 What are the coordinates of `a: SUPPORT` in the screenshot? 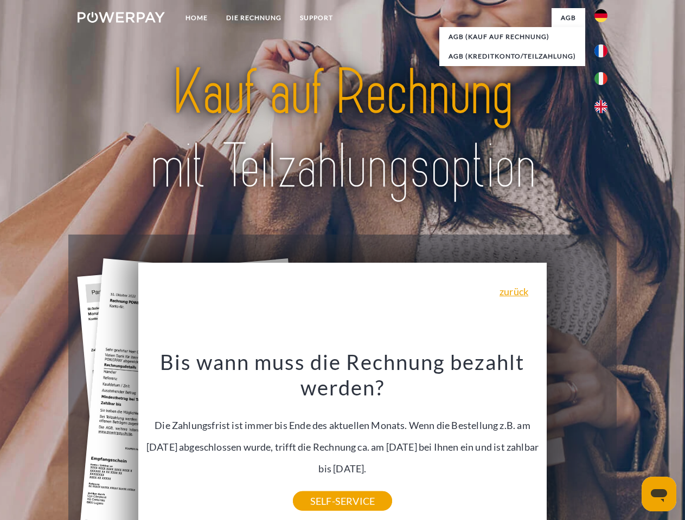 It's located at (316, 18).